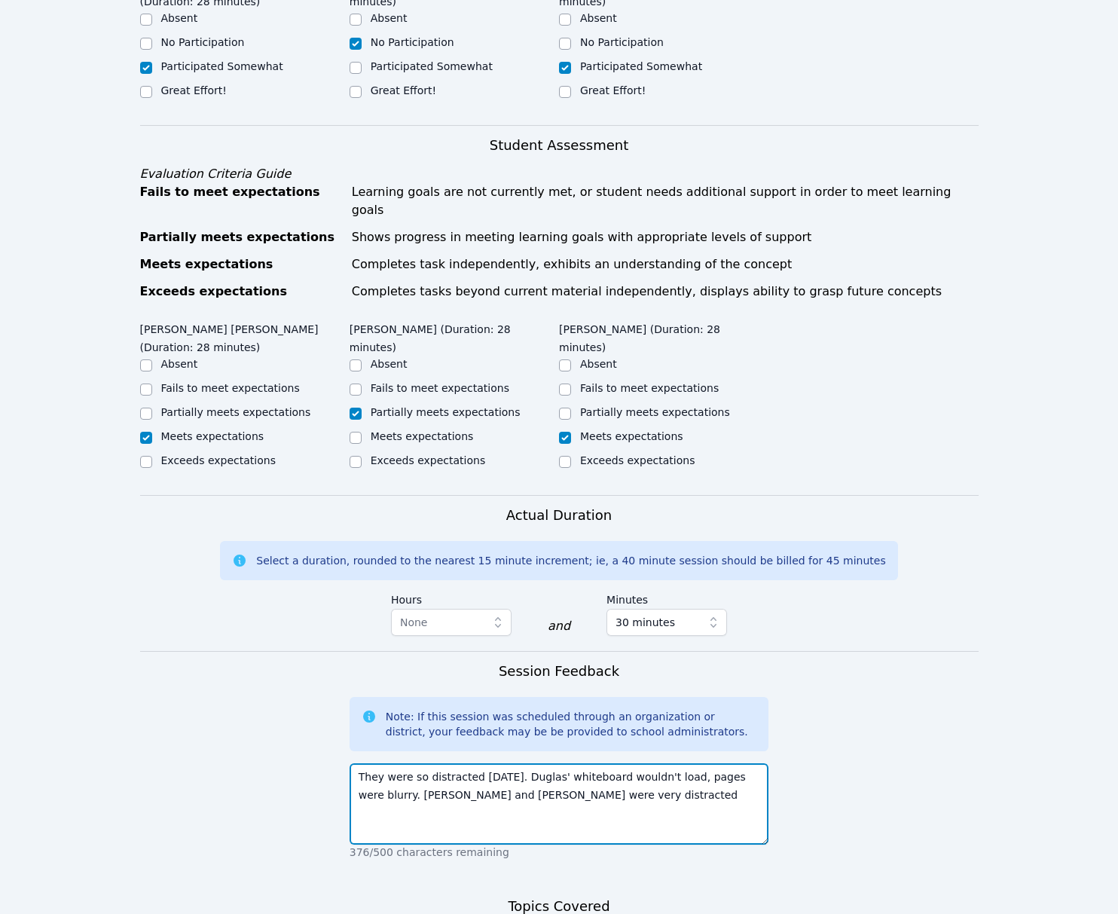  I want to click on span: None, so click(414, 622).